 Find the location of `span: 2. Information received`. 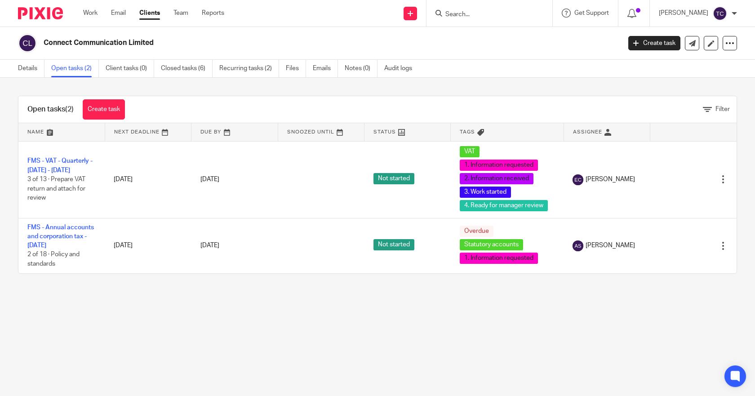

span: 2. Information received is located at coordinates (497, 178).